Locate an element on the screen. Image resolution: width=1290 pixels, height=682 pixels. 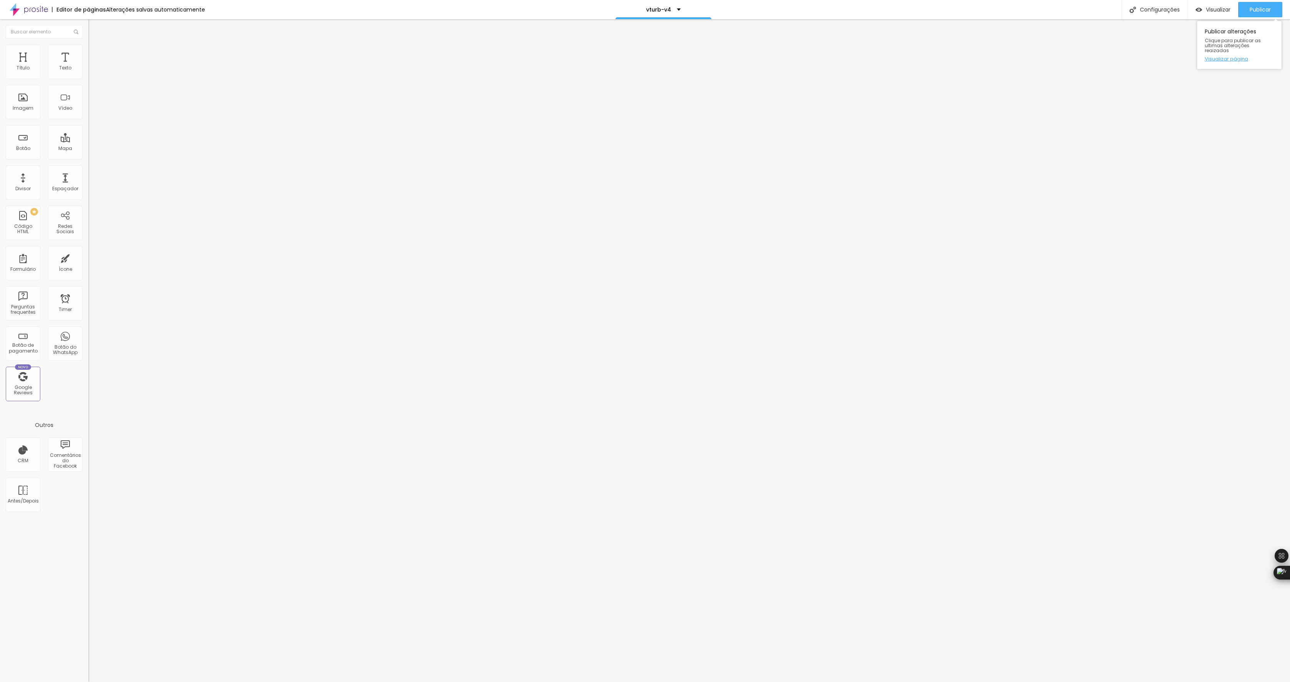
span: Visualizar is located at coordinates (1218, 10).